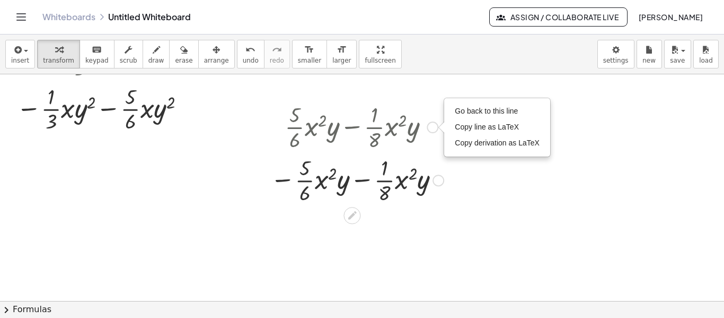 This screenshot has width=724, height=318. I want to click on button: scrub, so click(128, 54).